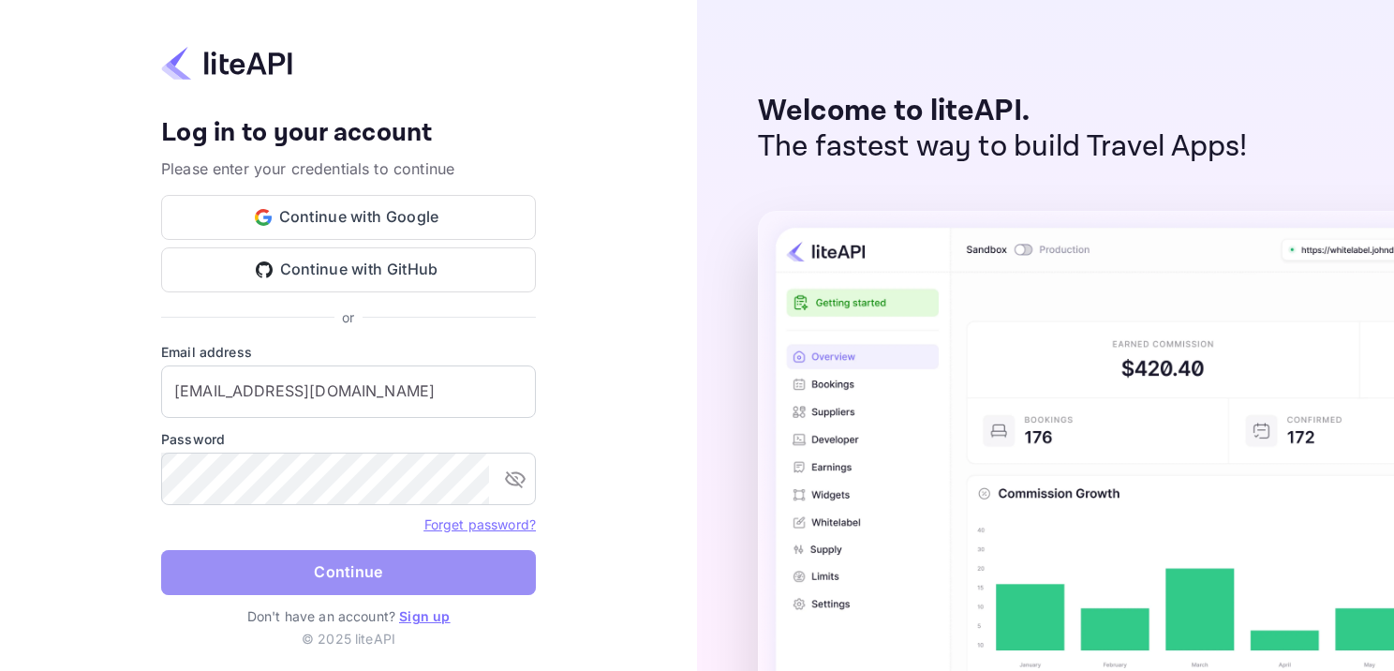 This screenshot has height=671, width=1394. I want to click on button: Continue with GitHub, so click(349, 270).